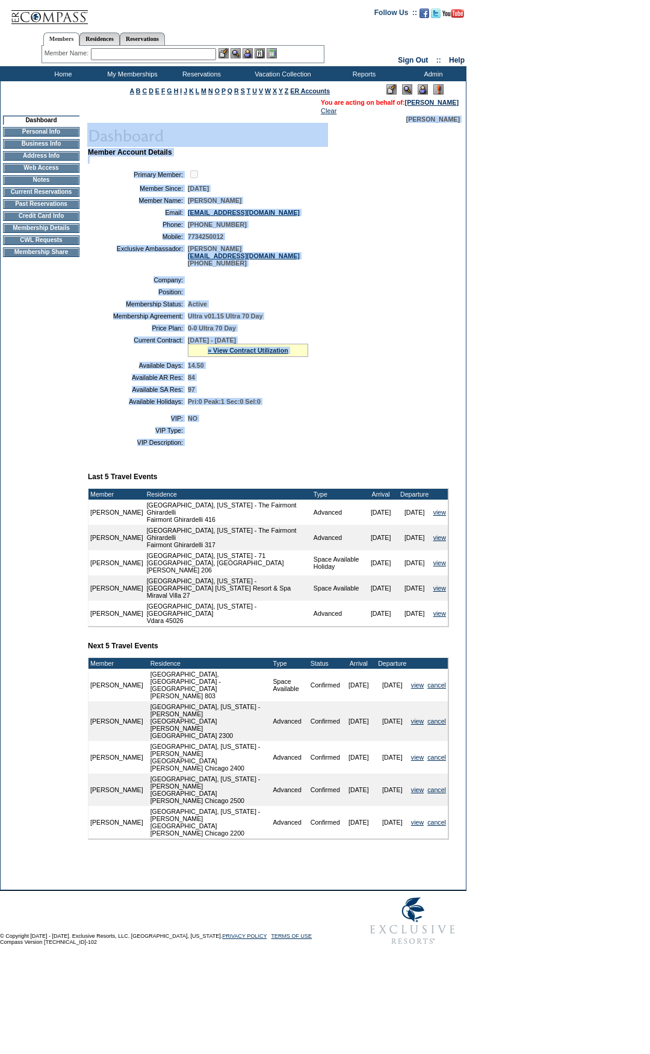  What do you see at coordinates (191, 389) in the screenshot?
I see `span: 97` at bounding box center [191, 389].